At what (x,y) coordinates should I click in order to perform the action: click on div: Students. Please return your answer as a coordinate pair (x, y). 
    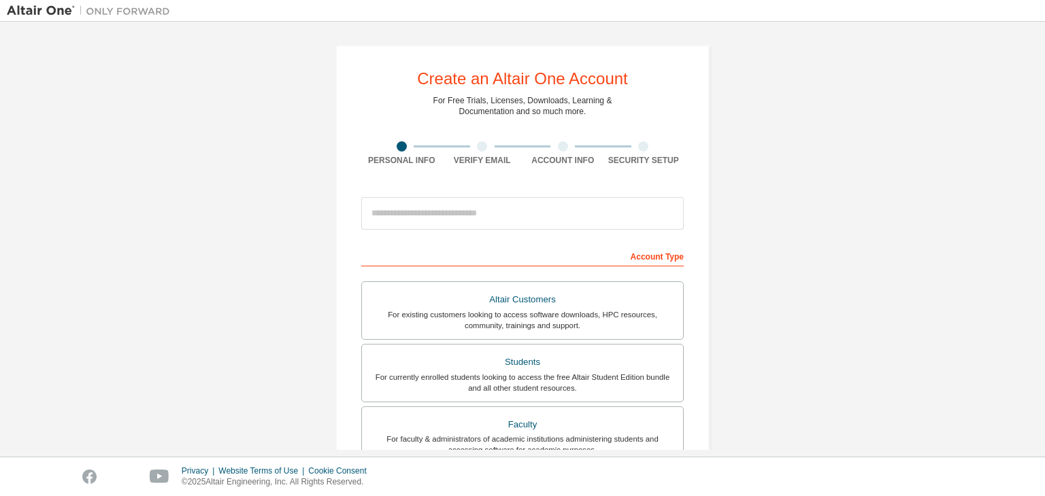
    Looking at the image, I should click on (522, 362).